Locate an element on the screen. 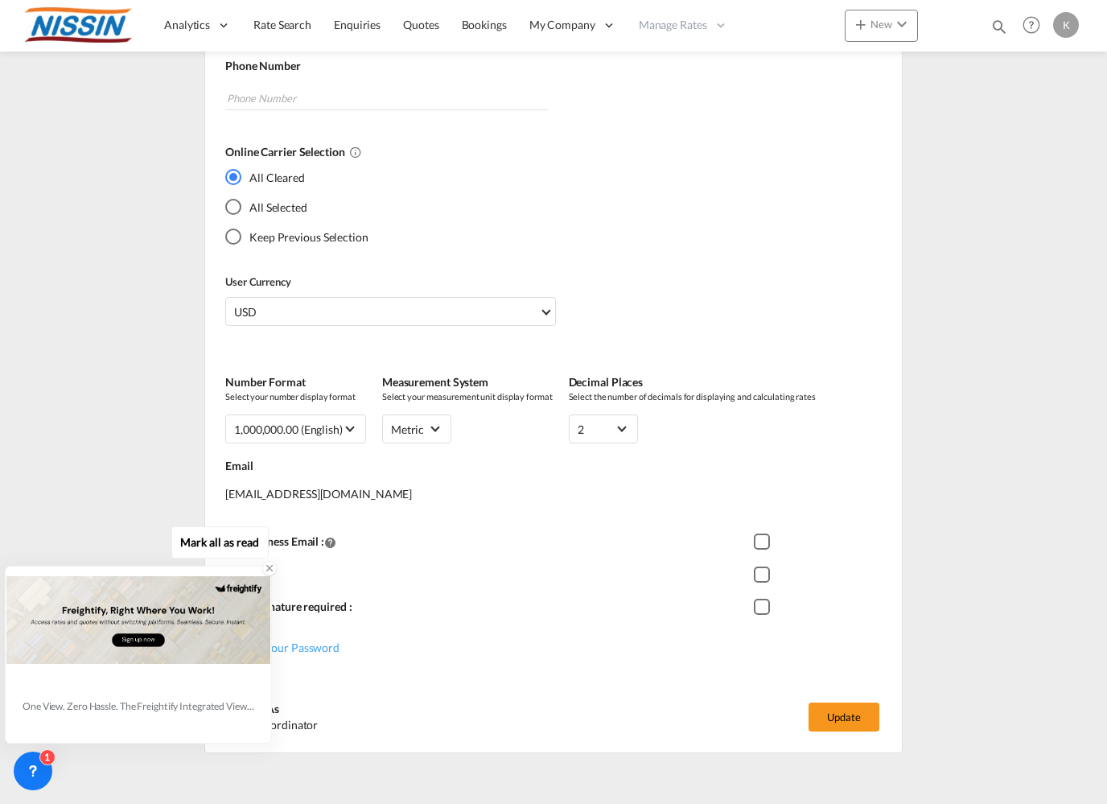  span: USD is located at coordinates (386, 312).